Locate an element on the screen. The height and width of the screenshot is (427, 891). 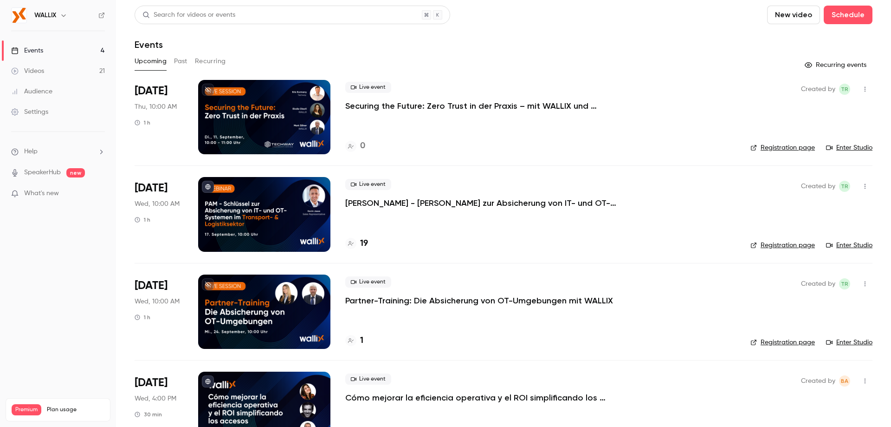
a: 0 is located at coordinates (355, 146).